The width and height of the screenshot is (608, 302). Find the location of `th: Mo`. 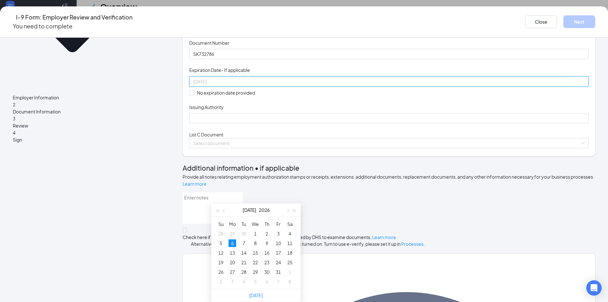

th: Mo is located at coordinates (232, 224).